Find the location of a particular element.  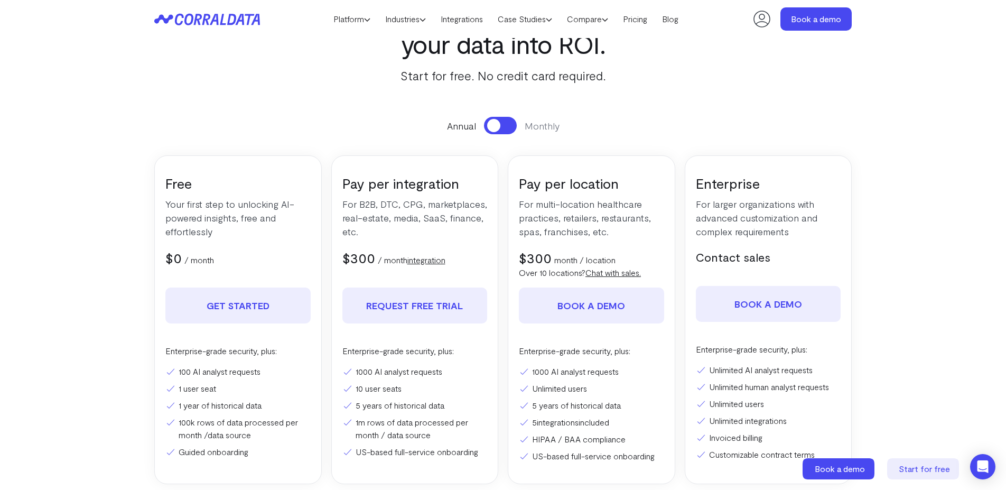

li: 1 user seat is located at coordinates (238, 388).